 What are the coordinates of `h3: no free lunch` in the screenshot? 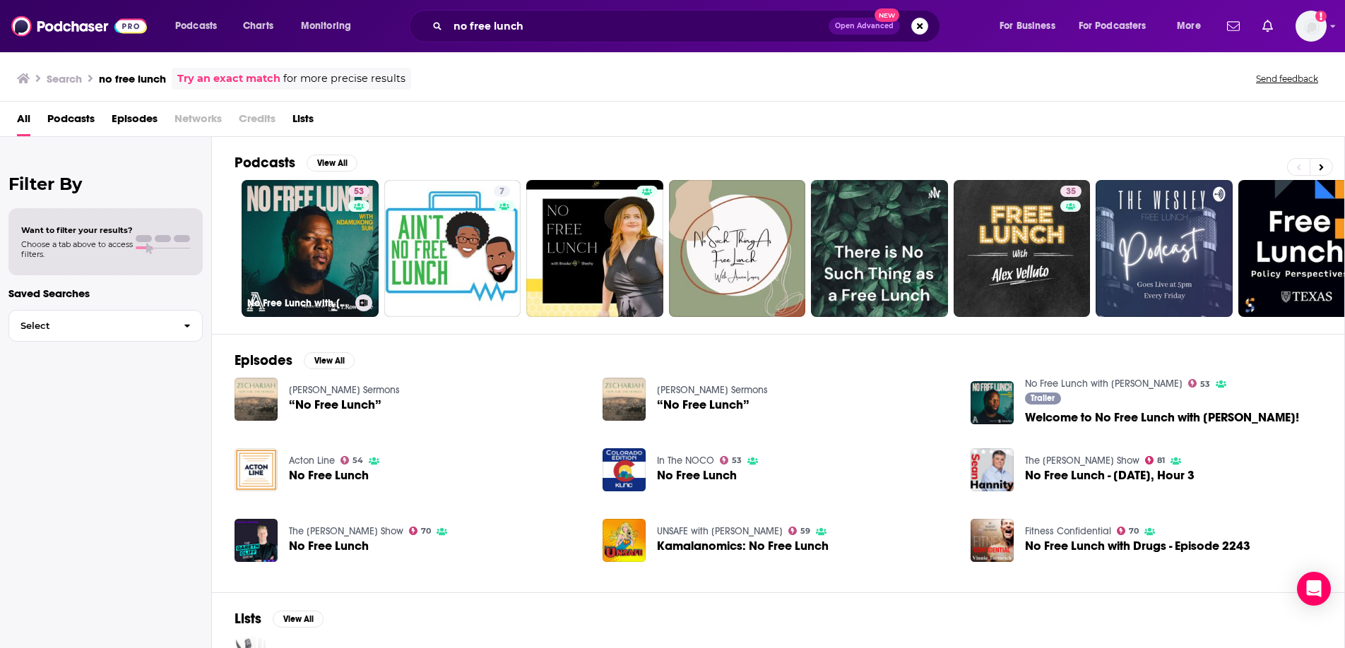 It's located at (132, 78).